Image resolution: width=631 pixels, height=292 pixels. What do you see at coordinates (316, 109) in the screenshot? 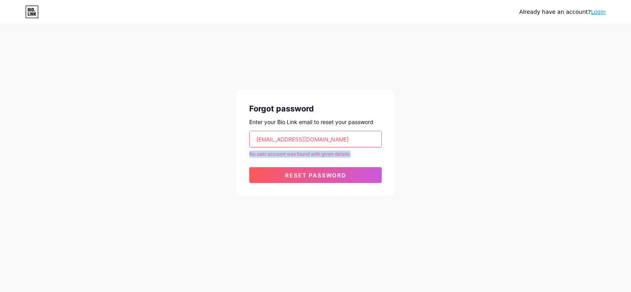
I see `div: Forgot password` at bounding box center [316, 109].